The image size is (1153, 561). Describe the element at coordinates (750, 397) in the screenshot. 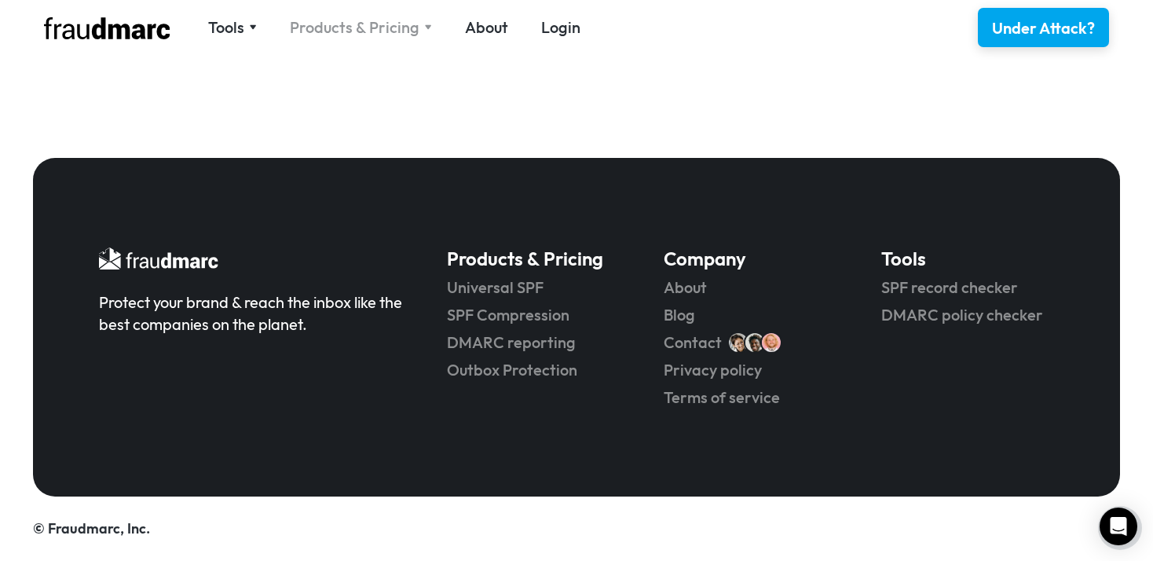

I see `a: Terms of service` at that location.